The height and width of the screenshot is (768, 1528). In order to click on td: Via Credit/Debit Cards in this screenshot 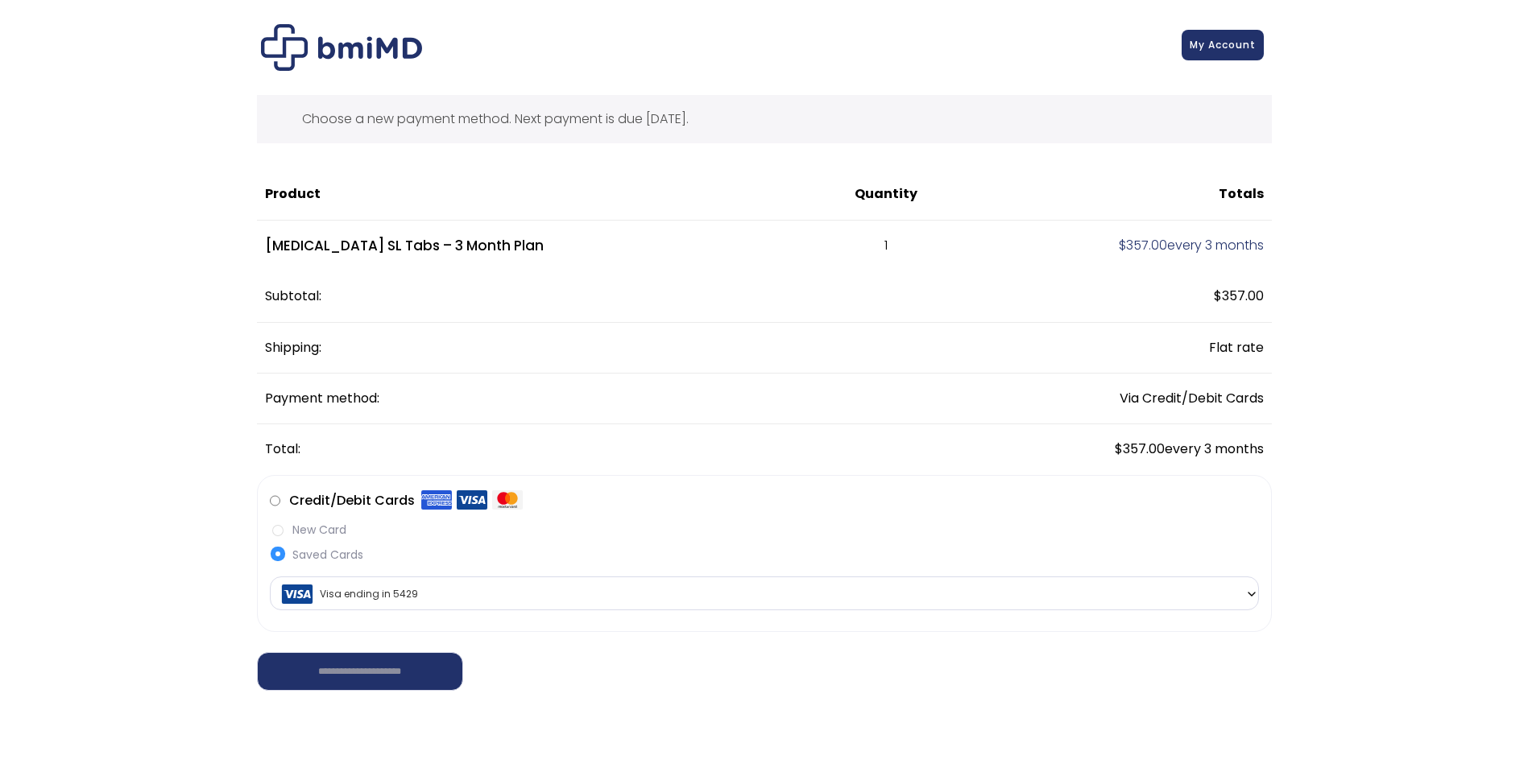, I will do `click(1116, 399)`.